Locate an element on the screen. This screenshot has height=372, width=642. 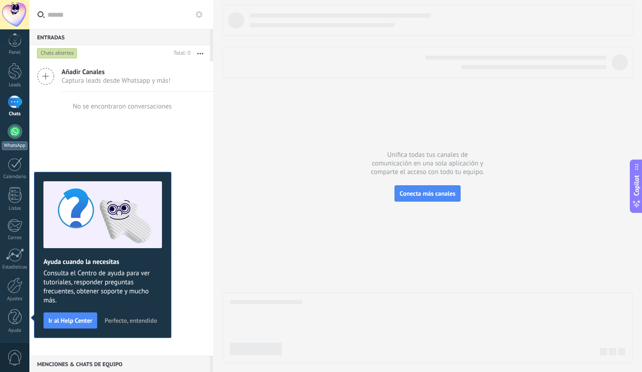
div: Estadísticas is located at coordinates (15, 267).